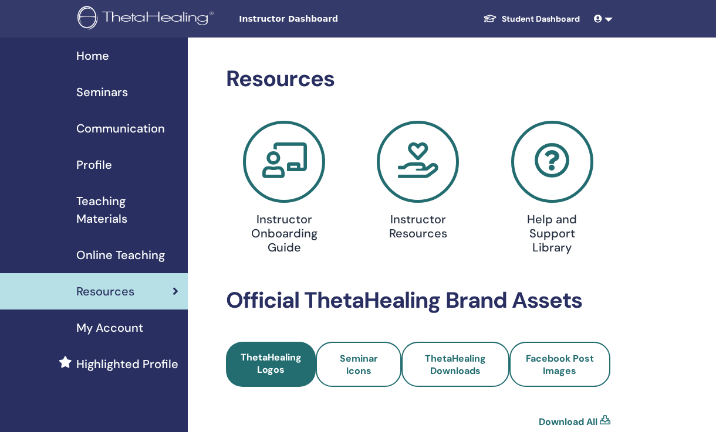 The image size is (716, 432). Describe the element at coordinates (110, 328) in the screenshot. I see `span: My Account` at that location.